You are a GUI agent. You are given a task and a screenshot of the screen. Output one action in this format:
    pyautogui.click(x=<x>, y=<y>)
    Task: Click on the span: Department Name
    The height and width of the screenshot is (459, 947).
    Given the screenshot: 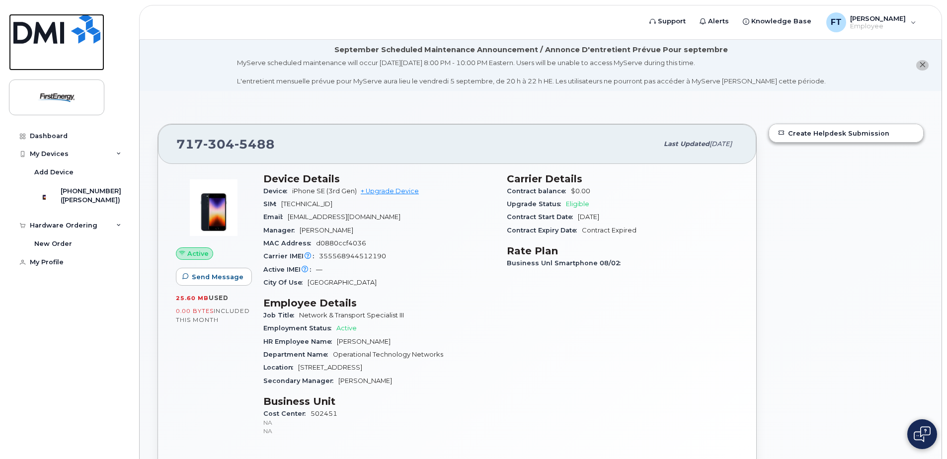 What is the action you would take?
    pyautogui.click(x=298, y=354)
    